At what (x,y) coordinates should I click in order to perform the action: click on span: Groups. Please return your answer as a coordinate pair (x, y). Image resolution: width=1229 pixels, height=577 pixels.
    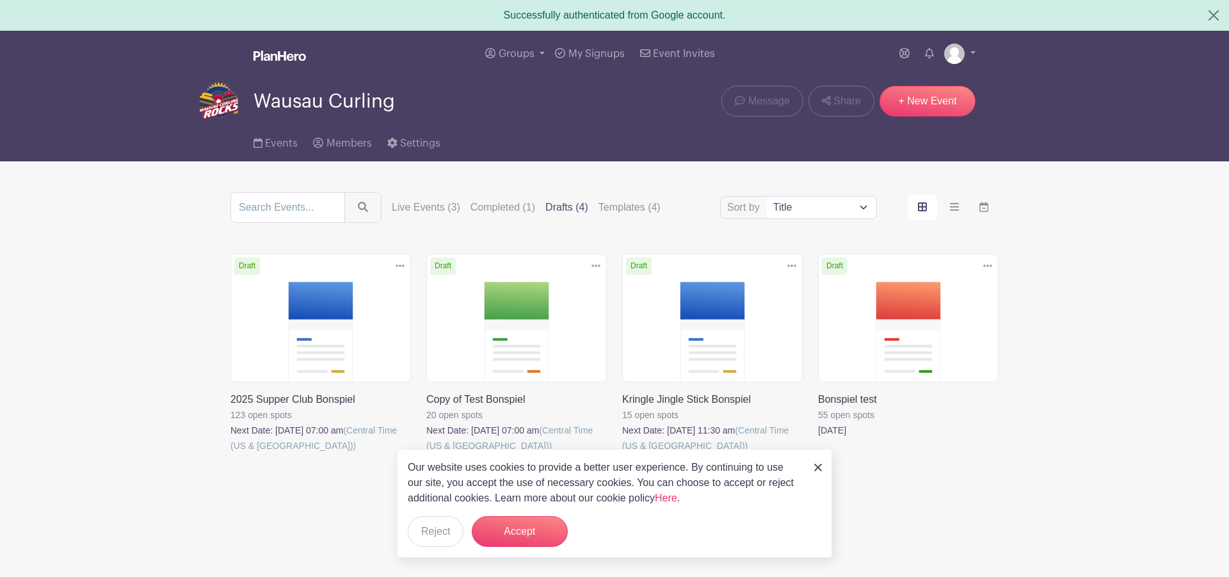
    Looking at the image, I should click on (516, 54).